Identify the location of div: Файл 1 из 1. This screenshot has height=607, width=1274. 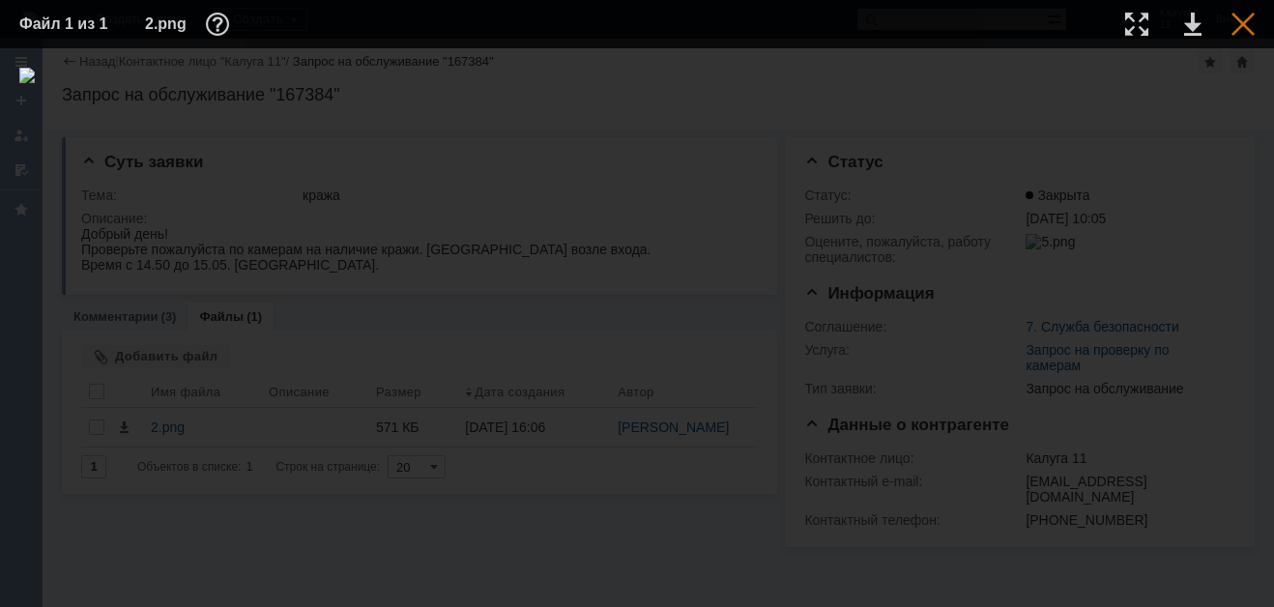
(68, 24).